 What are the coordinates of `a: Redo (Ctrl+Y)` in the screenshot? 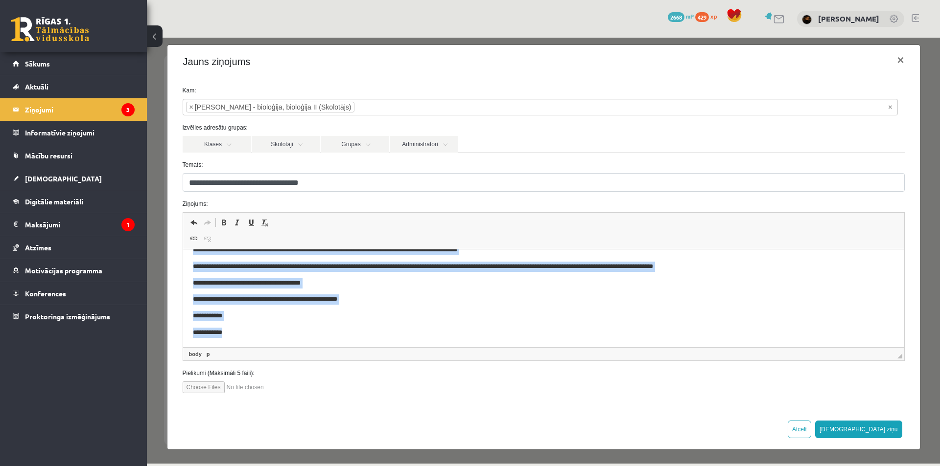 It's located at (61, 185).